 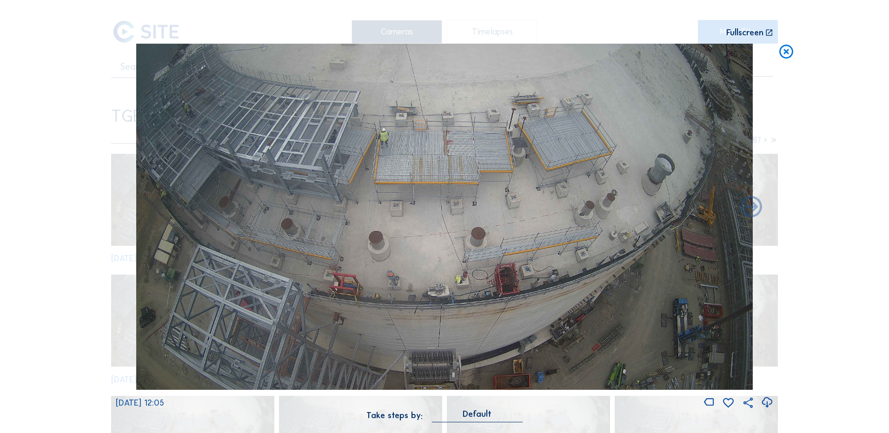 I want to click on i: Back, so click(x=751, y=208).